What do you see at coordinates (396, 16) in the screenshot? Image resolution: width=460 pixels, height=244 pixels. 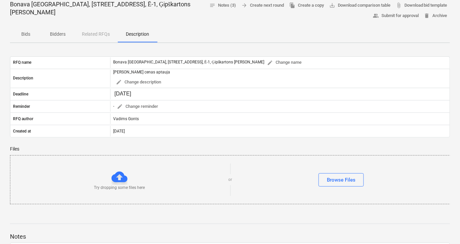 I see `button: Submit for approval` at bounding box center [396, 16].